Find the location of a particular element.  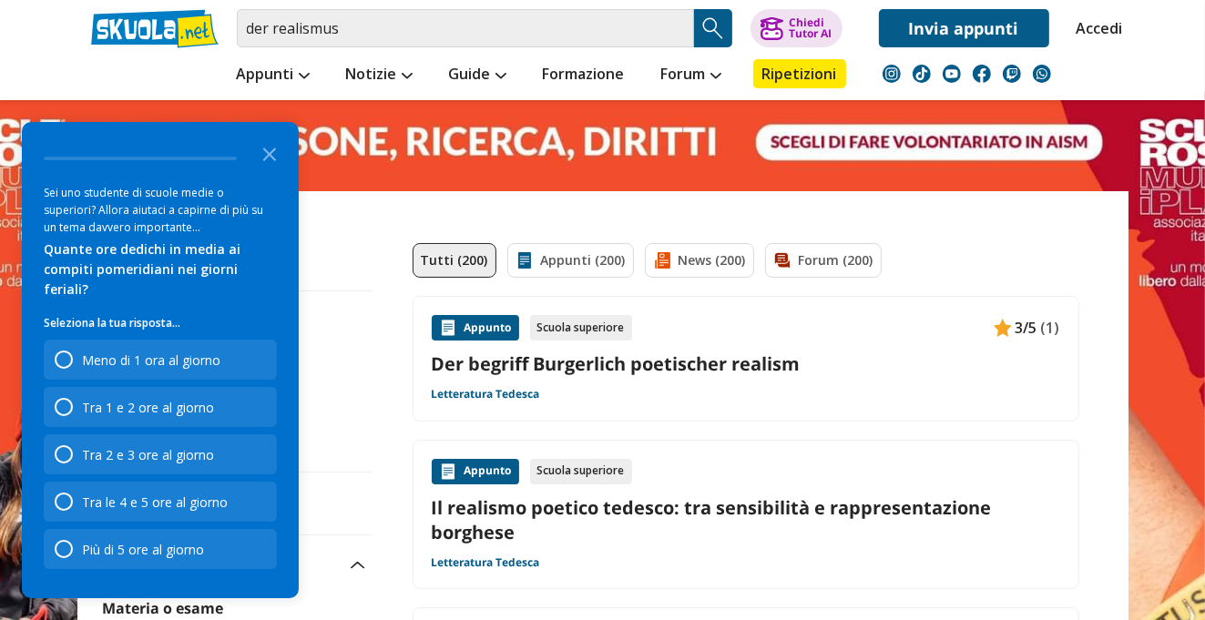

a: Accedi is located at coordinates (1095, 28).